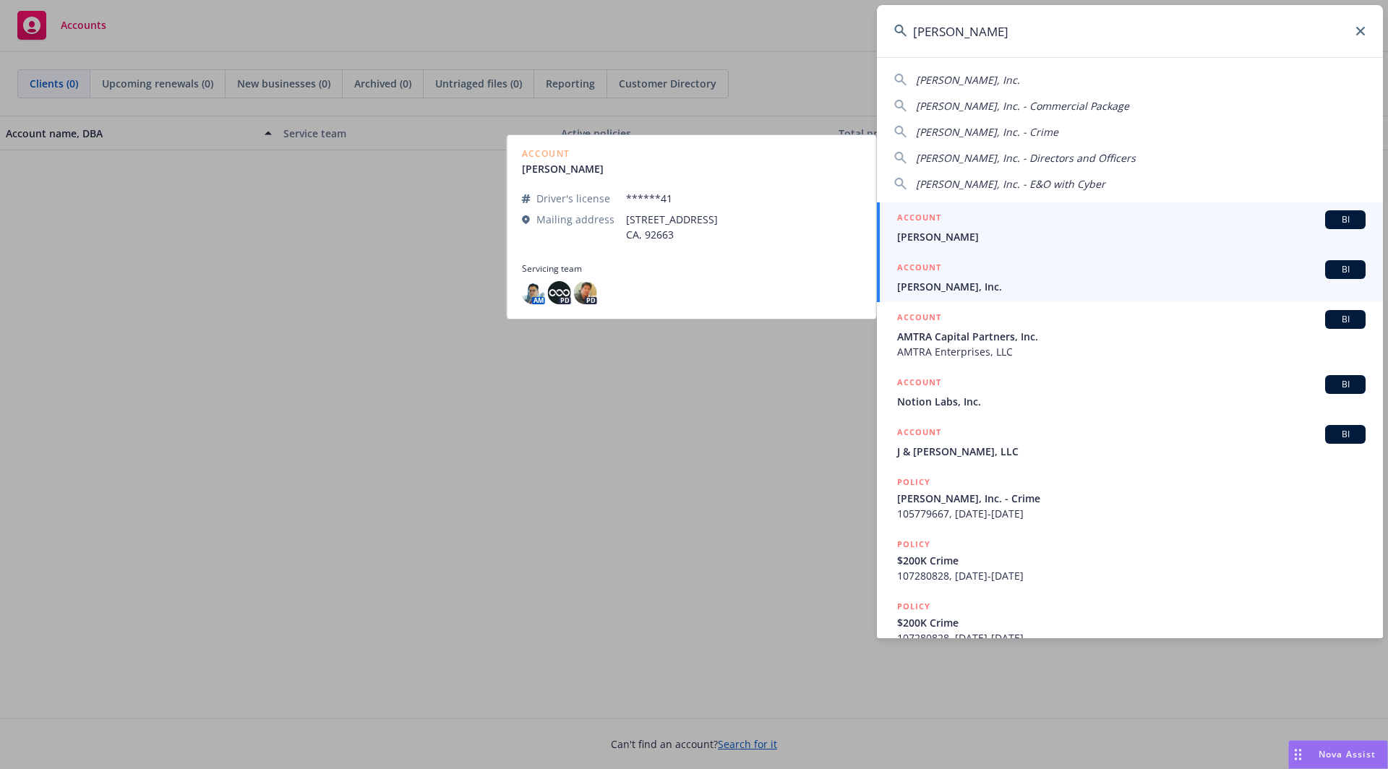 The width and height of the screenshot is (1388, 769). I want to click on input: Search..., so click(1130, 31).